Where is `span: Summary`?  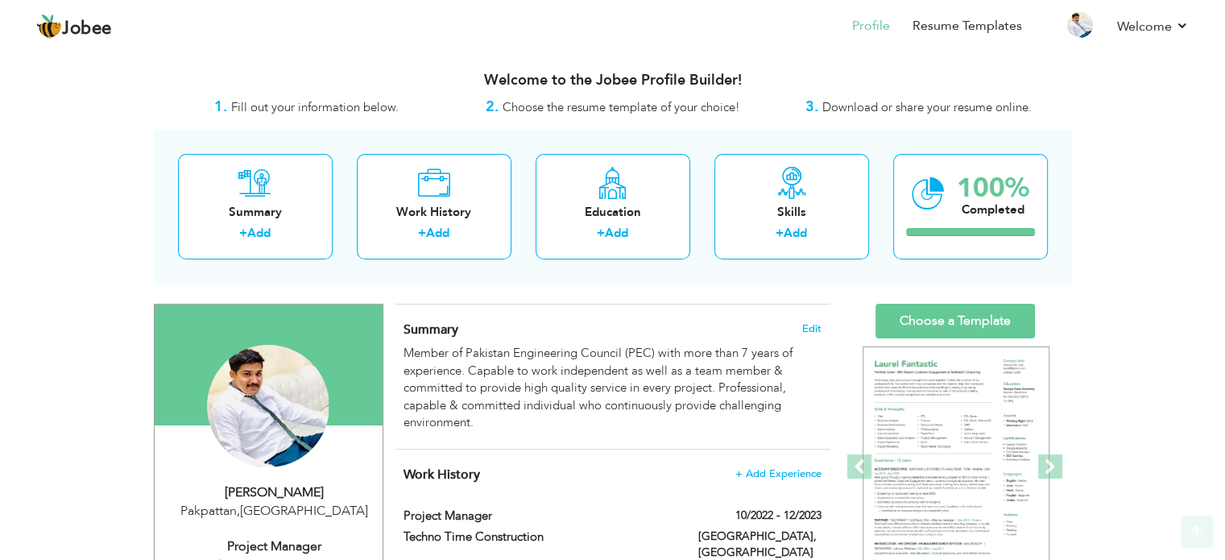 span: Summary is located at coordinates (431, 329).